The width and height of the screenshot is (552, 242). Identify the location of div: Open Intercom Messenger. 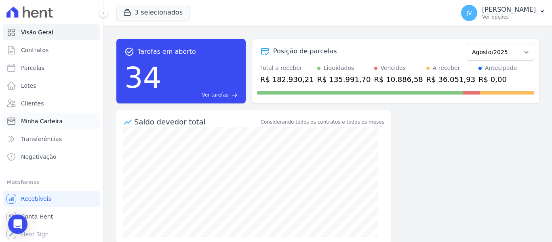
(18, 224).